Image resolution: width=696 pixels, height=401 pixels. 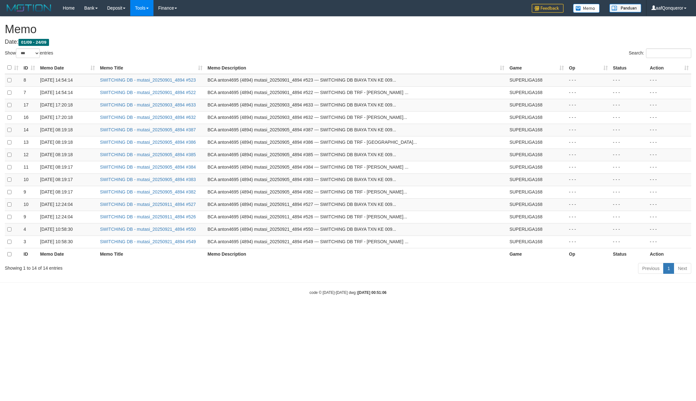 I want to click on th: Memo Title: activate to sort column ascending, so click(x=151, y=67).